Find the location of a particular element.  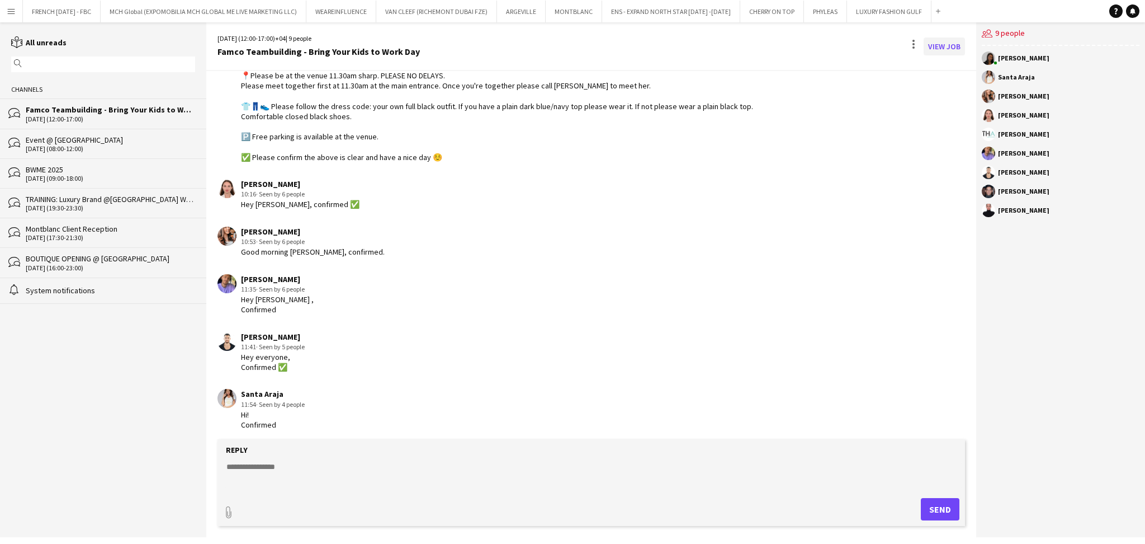

span: · Seen by 4 people is located at coordinates (280, 404).